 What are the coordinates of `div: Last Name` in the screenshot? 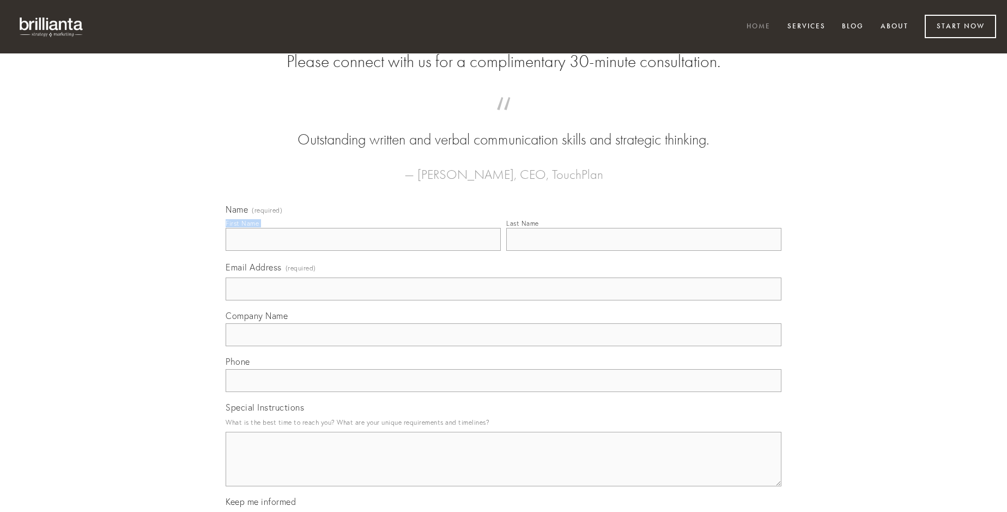 It's located at (523, 223).